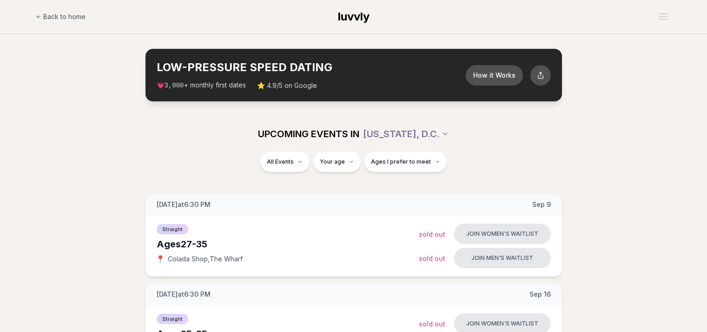  I want to click on a: Join men's waitlist, so click(502, 258).